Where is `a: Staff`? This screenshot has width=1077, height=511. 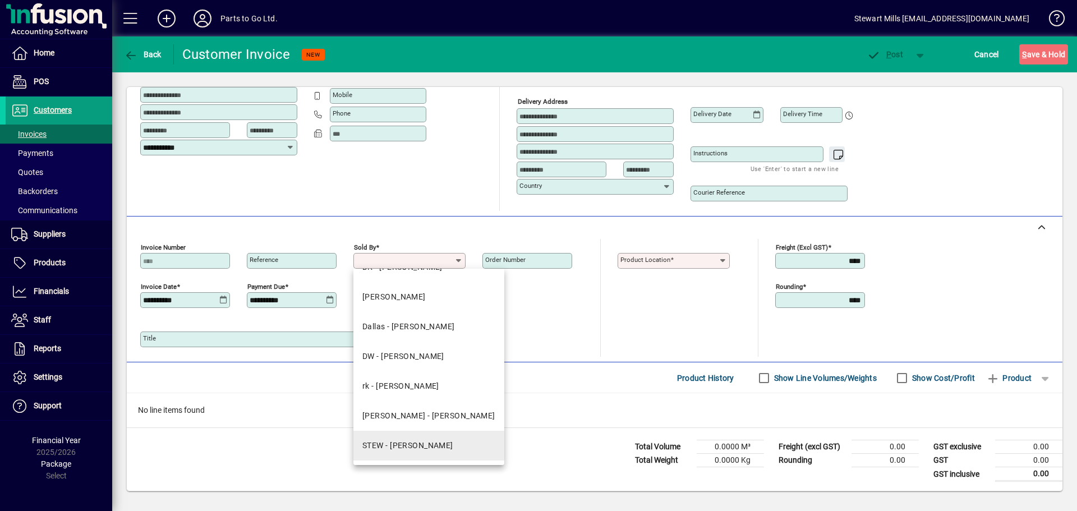 a: Staff is located at coordinates (59, 320).